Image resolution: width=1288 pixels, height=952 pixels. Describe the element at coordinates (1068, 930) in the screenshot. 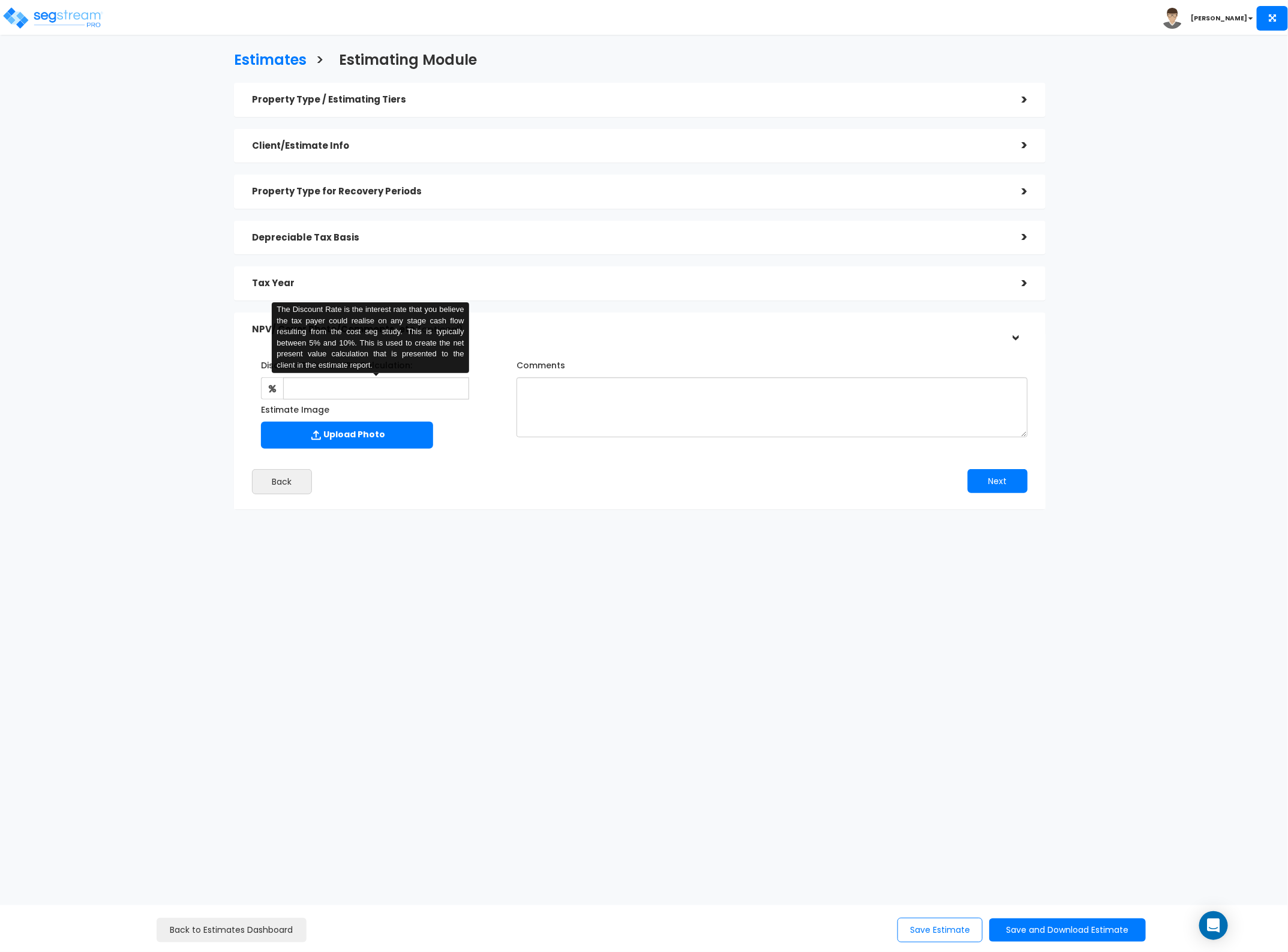

I see `button: Save and Download Estimate` at that location.